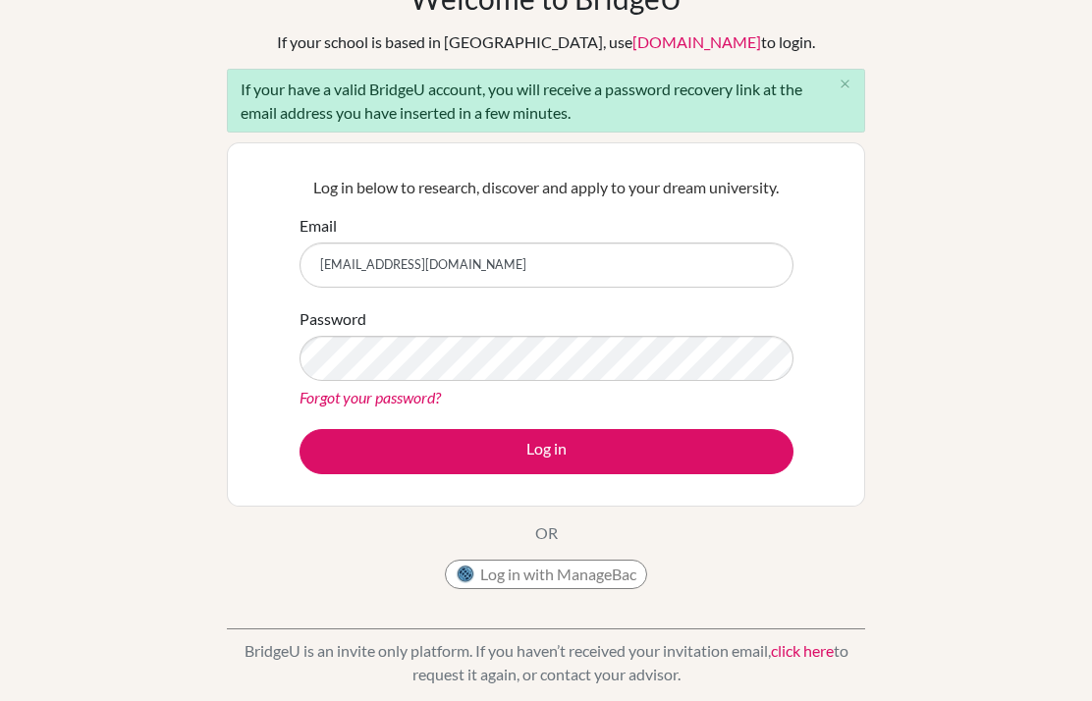 The width and height of the screenshot is (1092, 701). What do you see at coordinates (333, 319) in the screenshot?
I see `label: Password` at bounding box center [333, 319].